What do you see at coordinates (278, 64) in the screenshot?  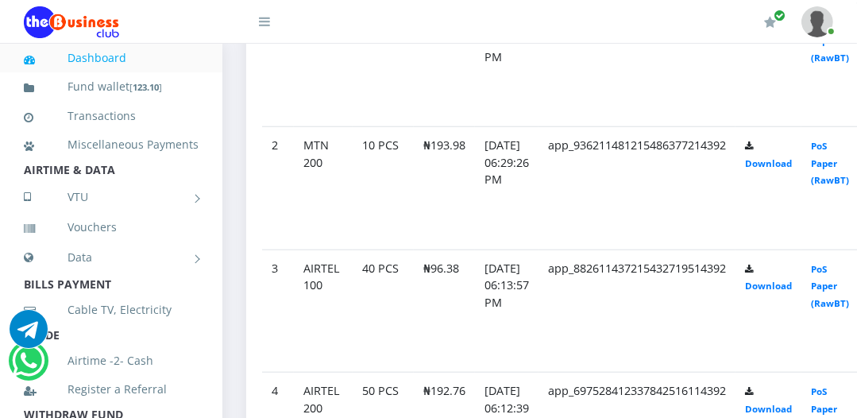 I see `td: 1` at bounding box center [278, 64].